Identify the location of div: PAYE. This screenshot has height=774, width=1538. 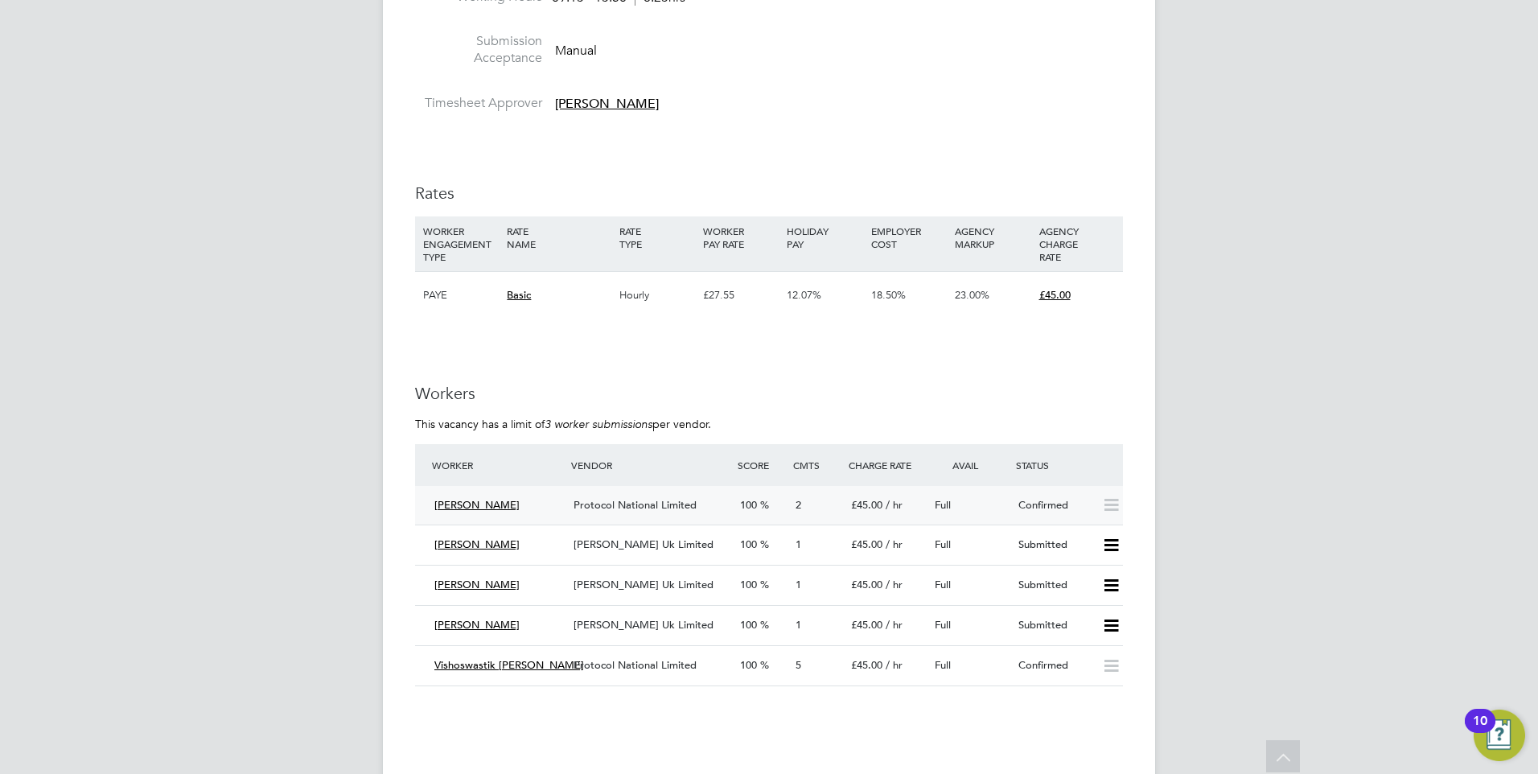
(461, 295).